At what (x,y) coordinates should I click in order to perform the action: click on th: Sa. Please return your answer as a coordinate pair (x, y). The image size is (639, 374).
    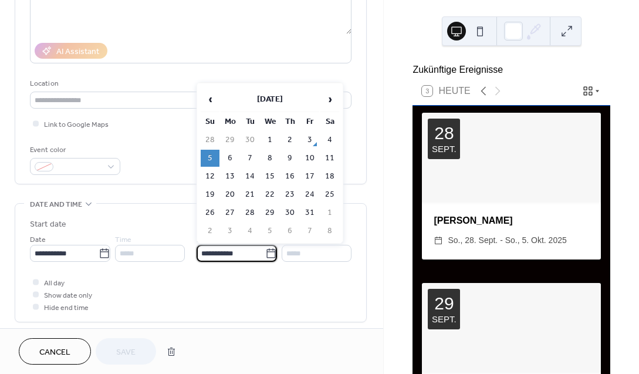
    Looking at the image, I should click on (330, 122).